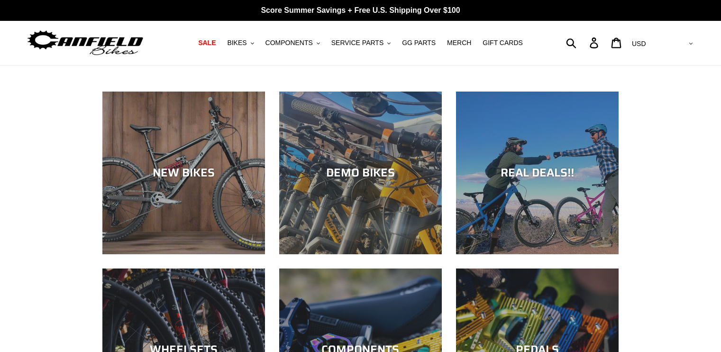 The image size is (721, 352). Describe the element at coordinates (293, 43) in the screenshot. I see `button: COMPONENTS` at that location.